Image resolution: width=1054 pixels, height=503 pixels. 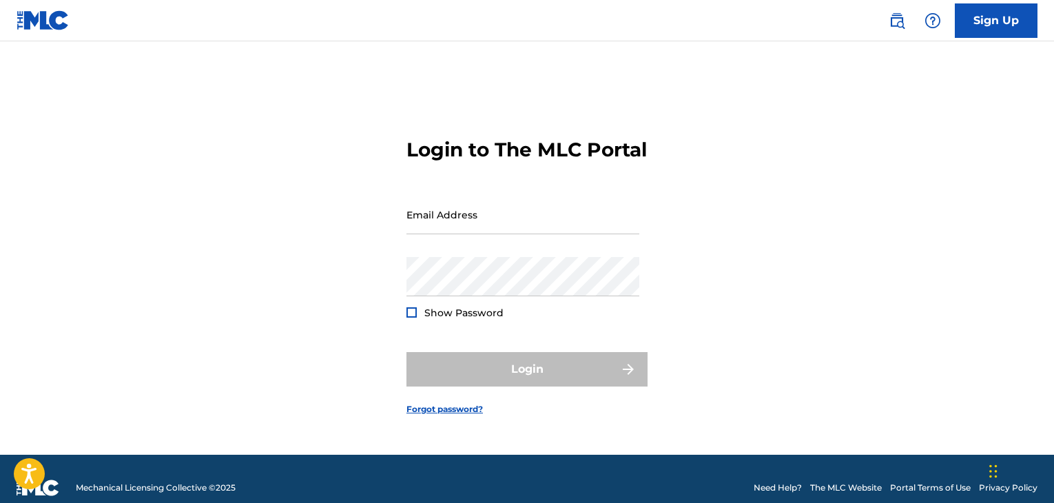 I want to click on a: Need Help?, so click(x=778, y=488).